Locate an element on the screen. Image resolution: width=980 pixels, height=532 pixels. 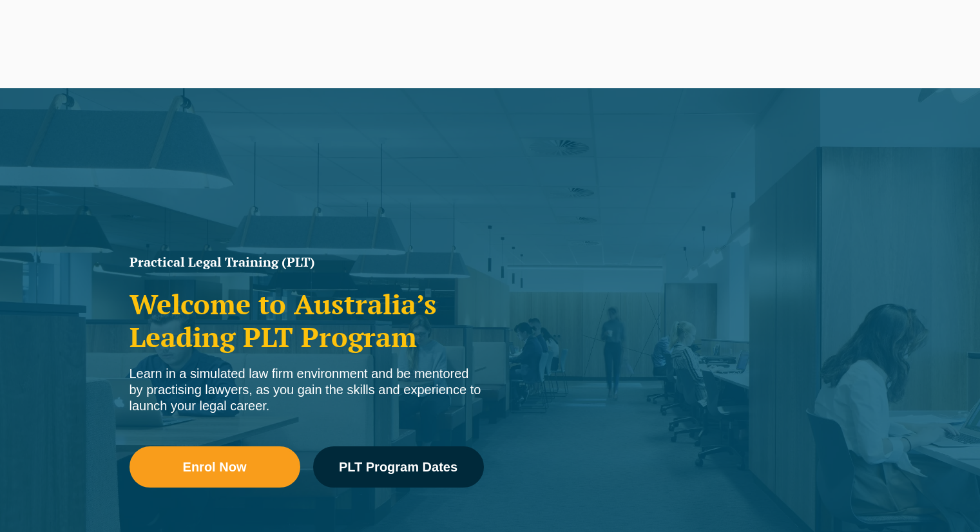
h2: Welcome to Australia’s Leading PLT Program is located at coordinates (307, 320).